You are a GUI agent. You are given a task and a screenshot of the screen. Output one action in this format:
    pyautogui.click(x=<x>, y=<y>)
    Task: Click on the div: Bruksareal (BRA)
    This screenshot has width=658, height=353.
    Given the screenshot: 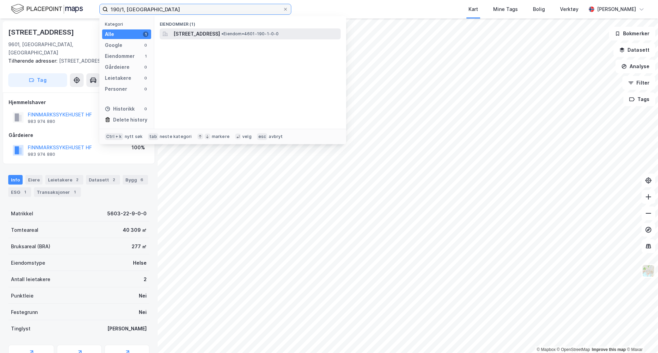 What is the action you would take?
    pyautogui.click(x=30, y=247)
    